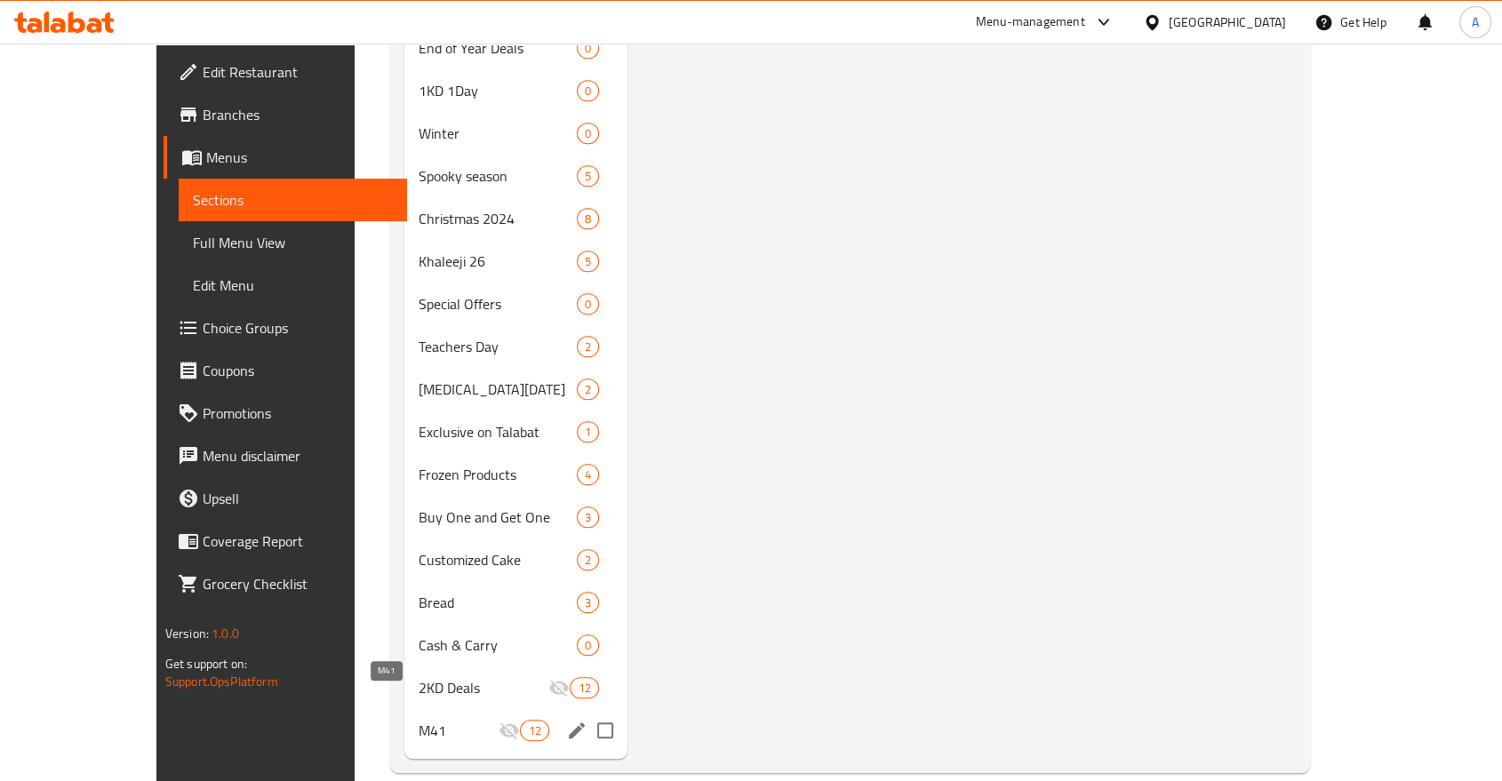 This screenshot has height=781, width=1502. What do you see at coordinates (587, 219) in the screenshot?
I see `span: 8` at bounding box center [587, 219].